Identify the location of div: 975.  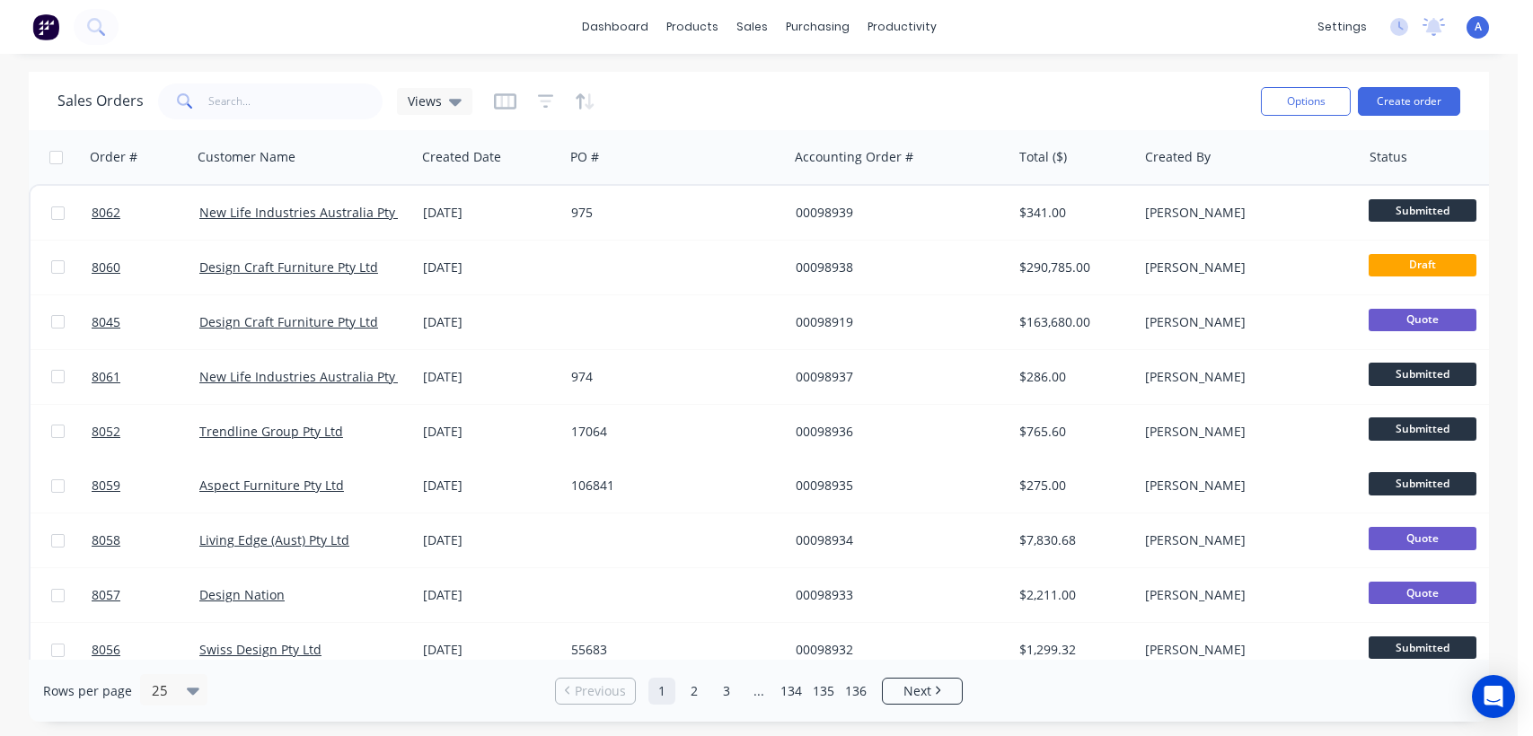
(671, 213).